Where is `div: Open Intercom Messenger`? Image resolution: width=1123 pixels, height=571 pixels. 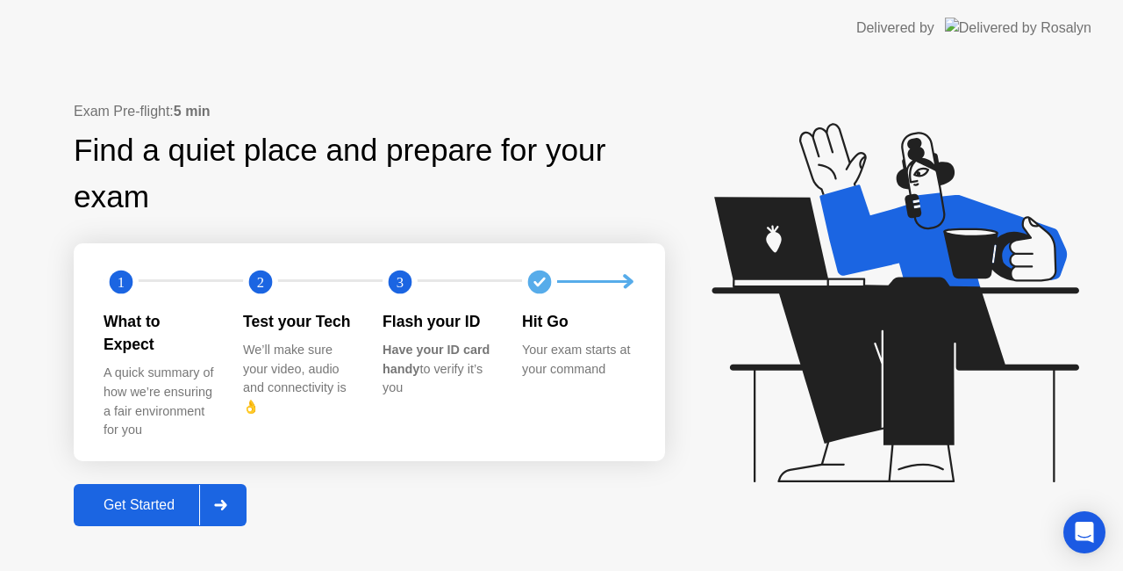
div: Open Intercom Messenger is located at coordinates (1085, 532).